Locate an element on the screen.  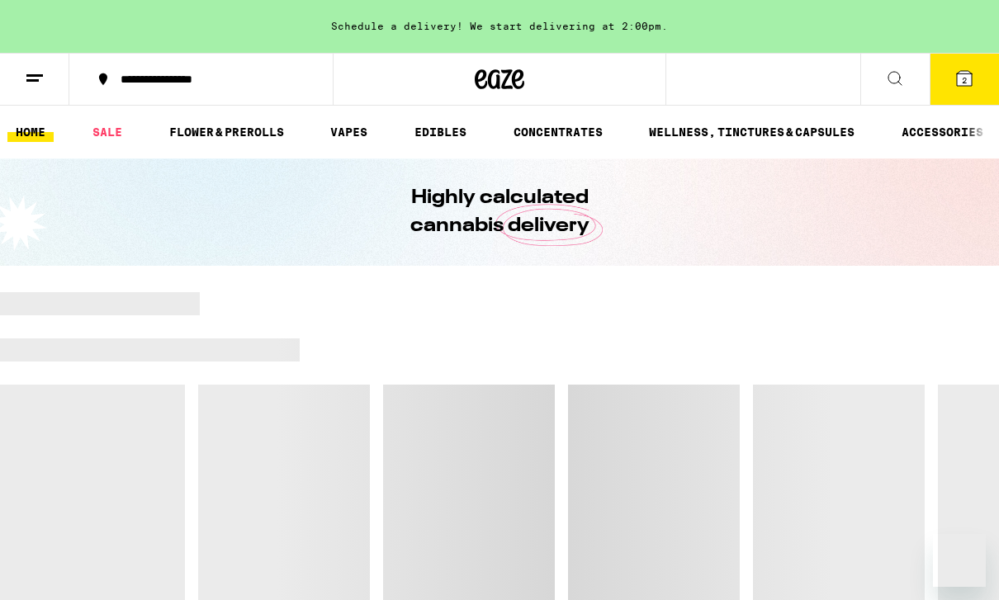
button: 2 is located at coordinates (965, 79).